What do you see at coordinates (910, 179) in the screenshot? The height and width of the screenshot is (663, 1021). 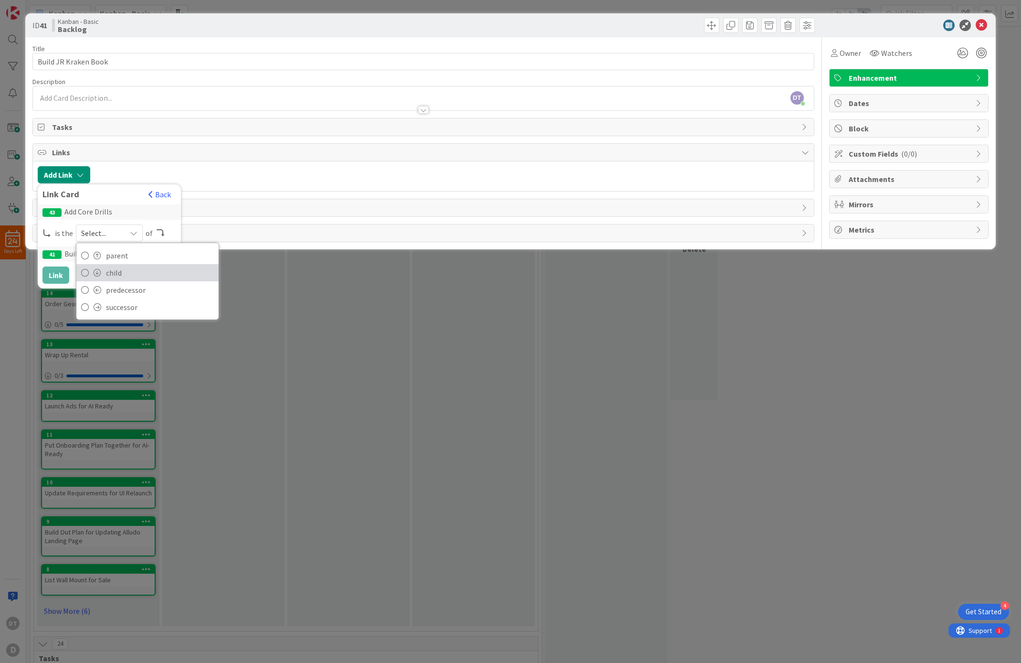 I see `span: Attachments` at bounding box center [910, 179].